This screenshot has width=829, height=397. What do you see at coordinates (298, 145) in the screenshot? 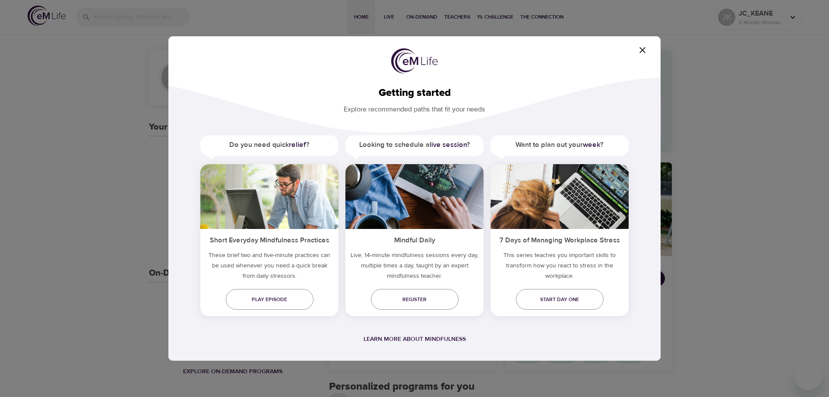
I see `a: relief` at bounding box center [298, 145].